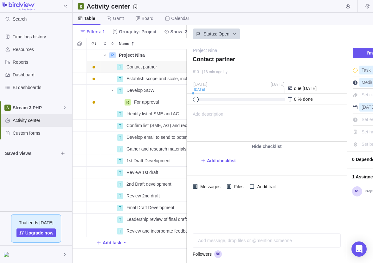 This screenshot has width=373, height=263. What do you see at coordinates (163, 125) in the screenshot?
I see `span: Confirm list (SME, AG) and recruit additional` at bounding box center [163, 125].